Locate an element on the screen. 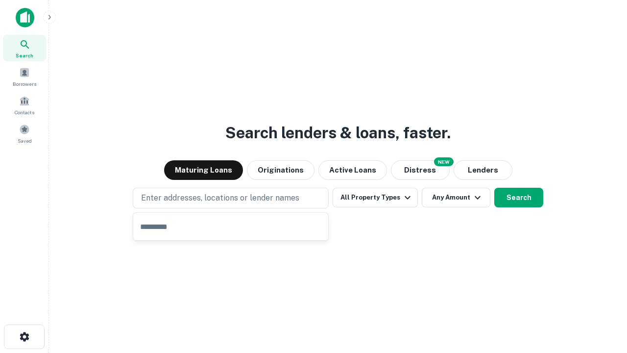 The image size is (627, 353). div: Contacts is located at coordinates (25, 105).